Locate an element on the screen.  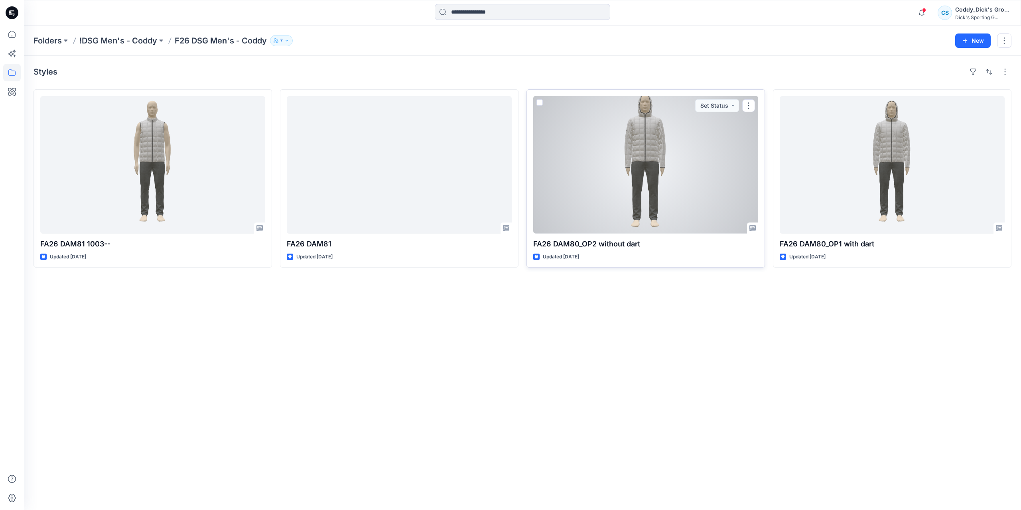
a: FA26 DAM81 1003-- is located at coordinates (153, 165).